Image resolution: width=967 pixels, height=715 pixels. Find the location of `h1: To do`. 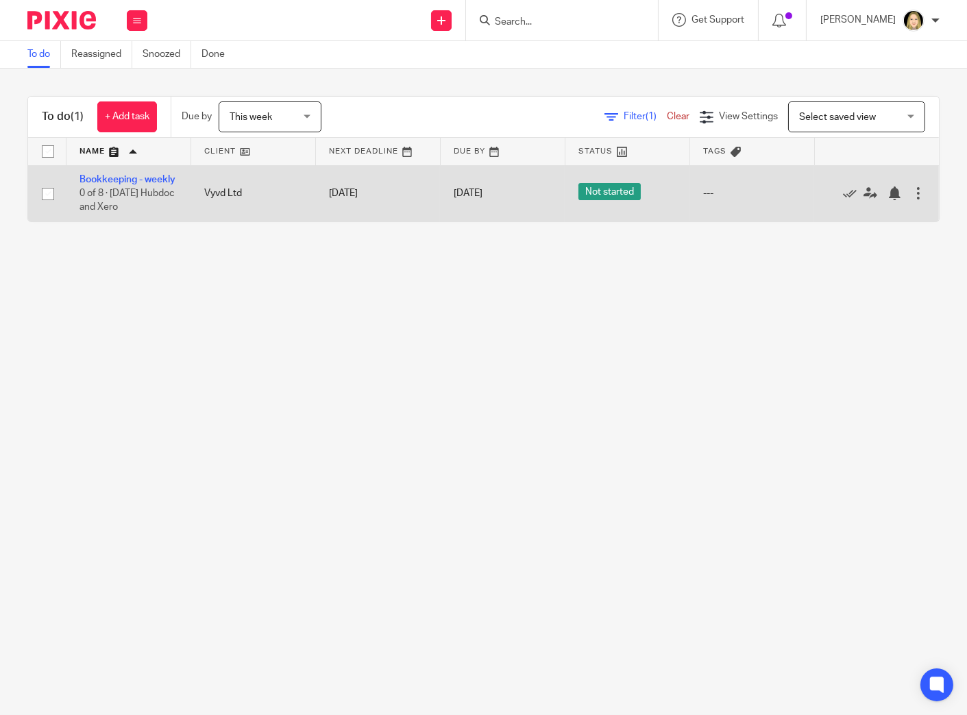

h1: To do is located at coordinates (62, 117).